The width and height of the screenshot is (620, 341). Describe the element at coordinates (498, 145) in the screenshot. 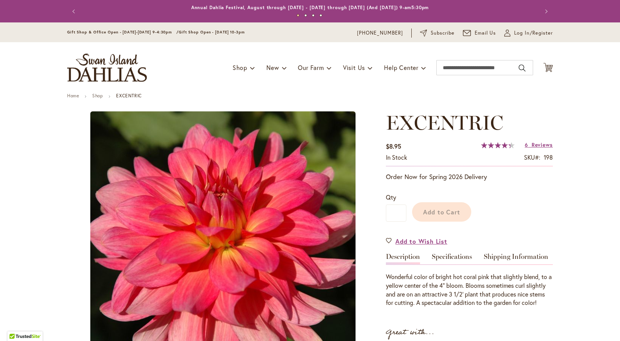

I see `div: 88%` at that location.